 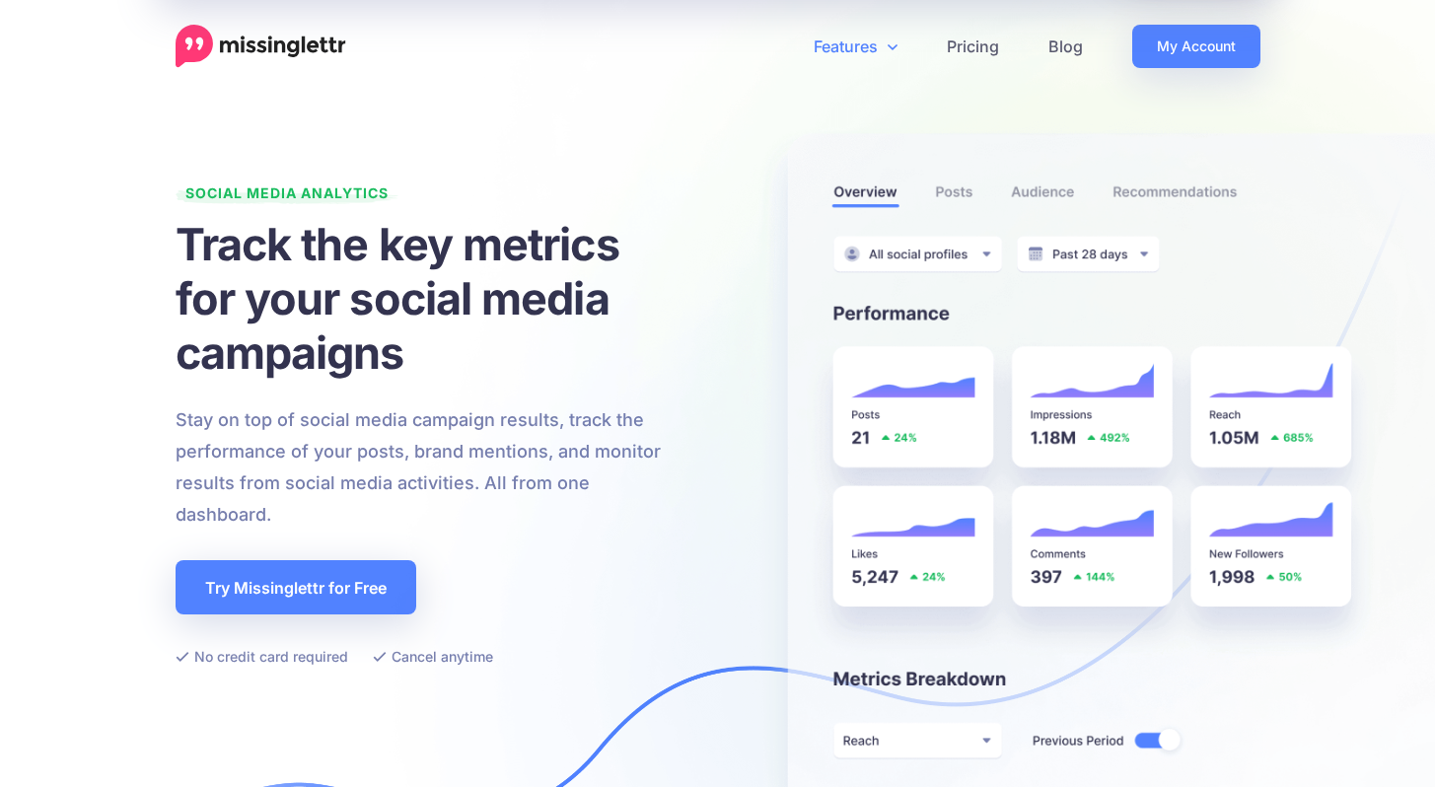 I want to click on a: Home, so click(x=260, y=46).